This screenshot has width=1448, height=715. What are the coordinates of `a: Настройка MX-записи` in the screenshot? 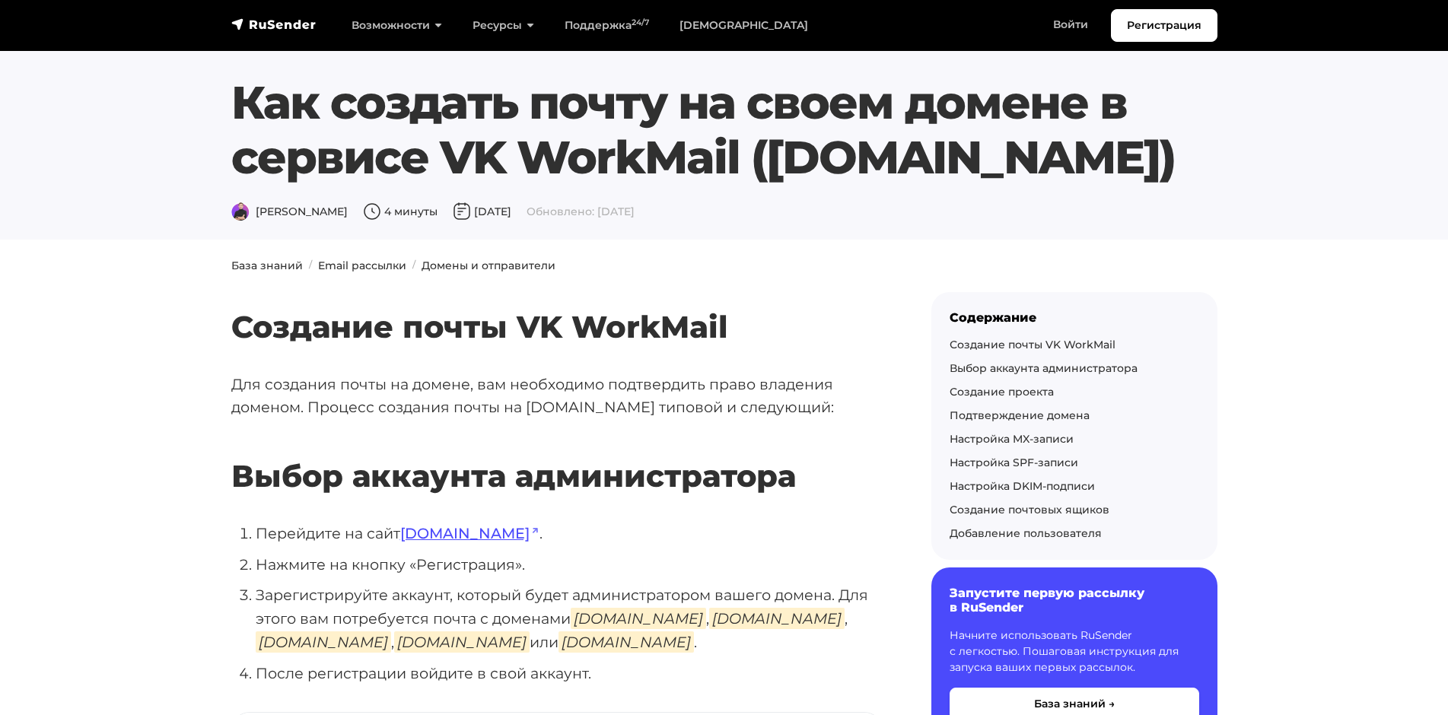 It's located at (1011, 439).